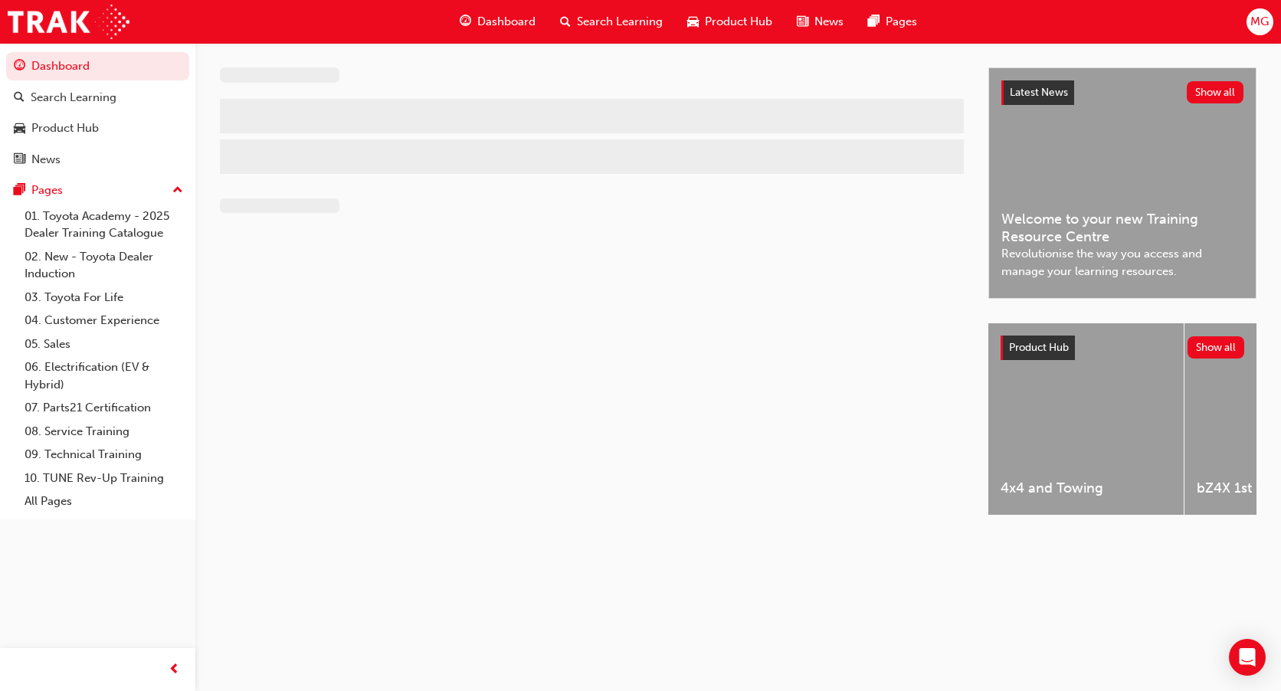 The height and width of the screenshot is (691, 1281). What do you see at coordinates (97, 97) in the screenshot?
I see `a: Search Learning` at bounding box center [97, 97].